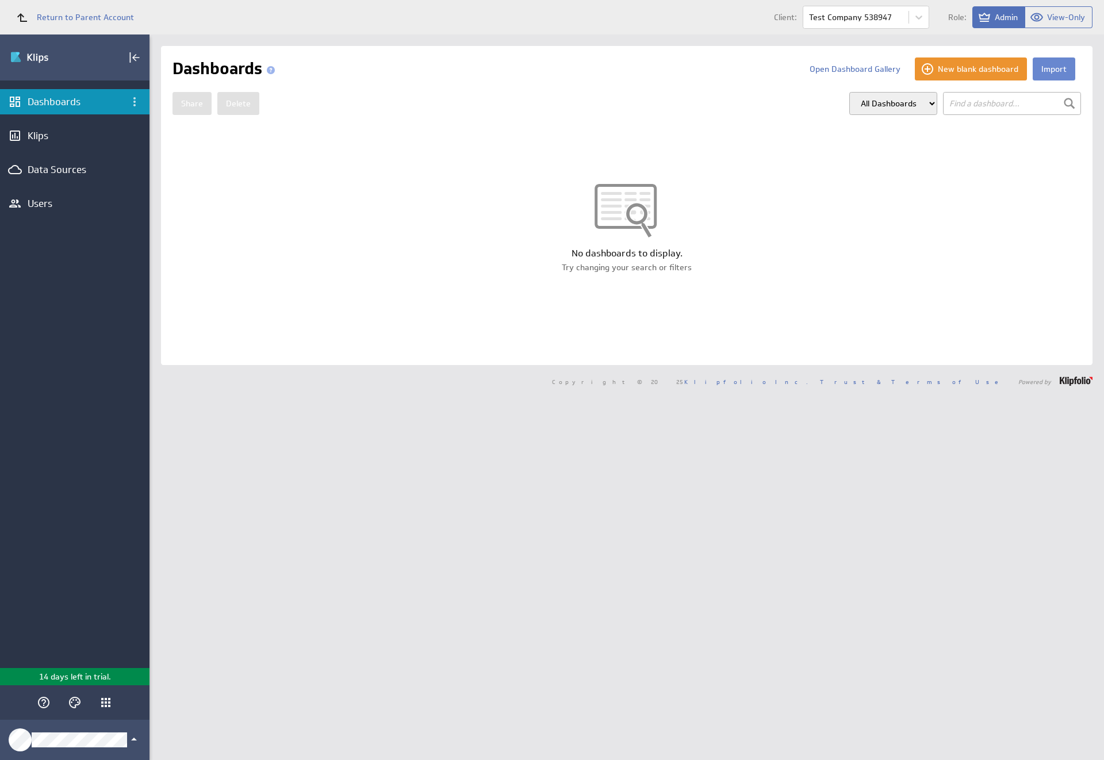 This screenshot has height=760, width=1104. What do you see at coordinates (75, 703) in the screenshot?
I see `svg: Themes` at bounding box center [75, 703].